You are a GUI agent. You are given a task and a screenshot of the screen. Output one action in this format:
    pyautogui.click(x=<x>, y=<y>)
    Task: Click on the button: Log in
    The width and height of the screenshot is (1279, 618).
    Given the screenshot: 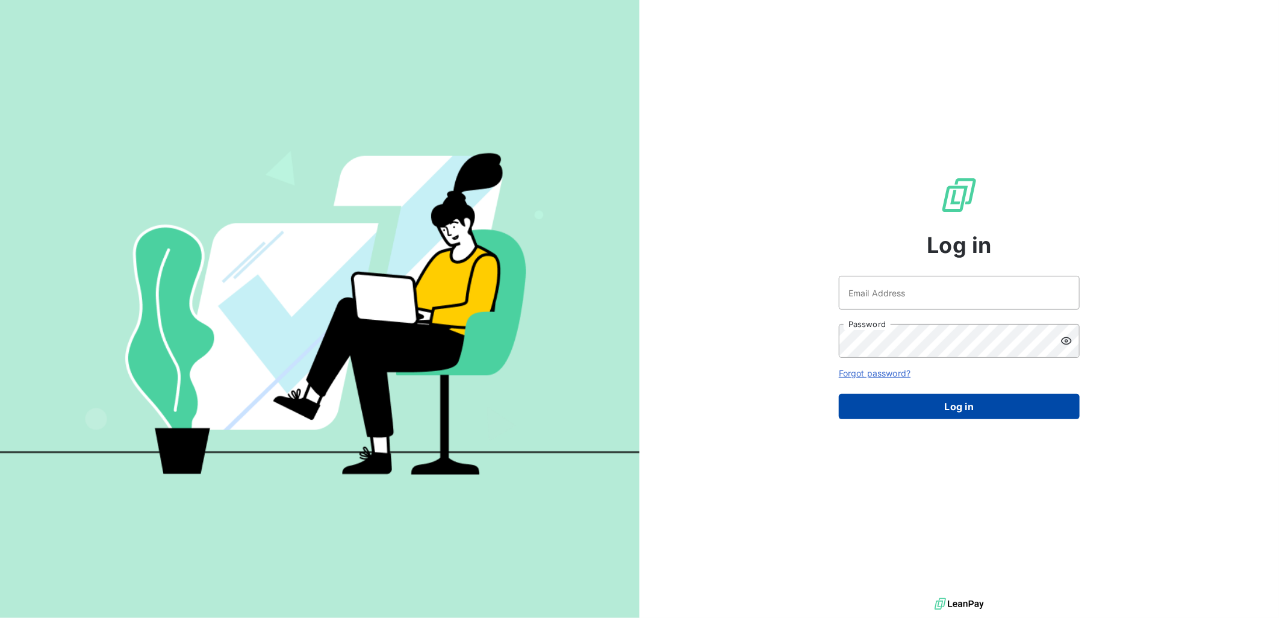 What is the action you would take?
    pyautogui.click(x=959, y=406)
    